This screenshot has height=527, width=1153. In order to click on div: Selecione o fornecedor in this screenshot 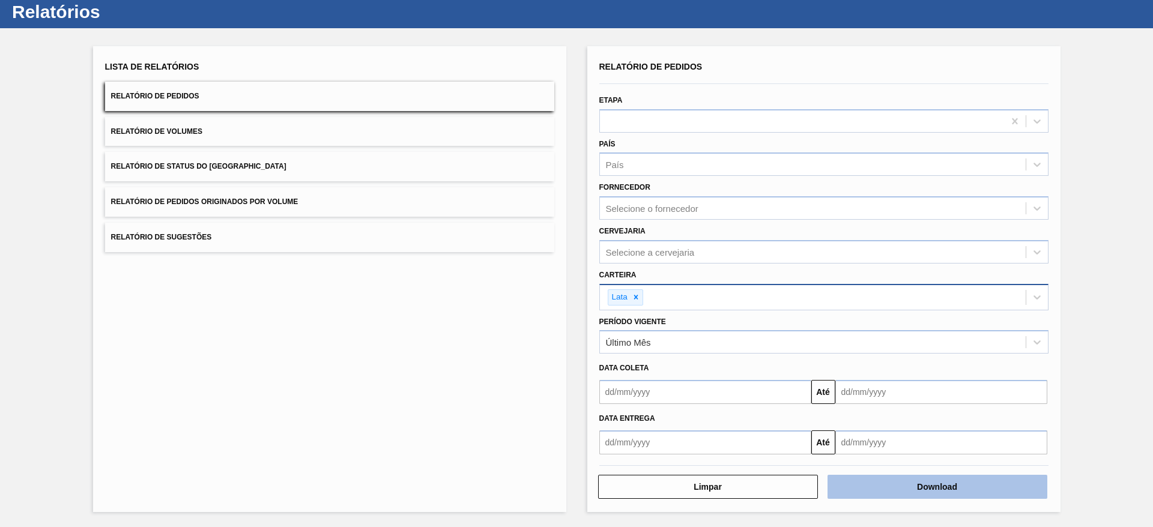, I will do `click(652, 208)`.